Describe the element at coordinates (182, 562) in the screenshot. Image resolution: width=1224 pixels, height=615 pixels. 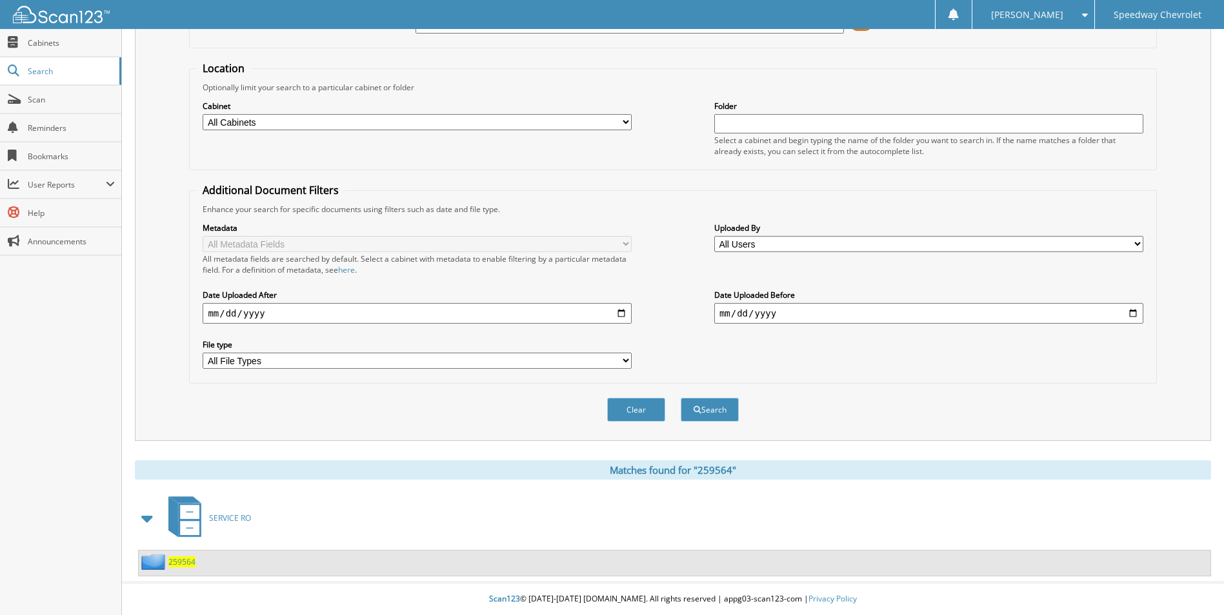
I see `a: 259564` at that location.